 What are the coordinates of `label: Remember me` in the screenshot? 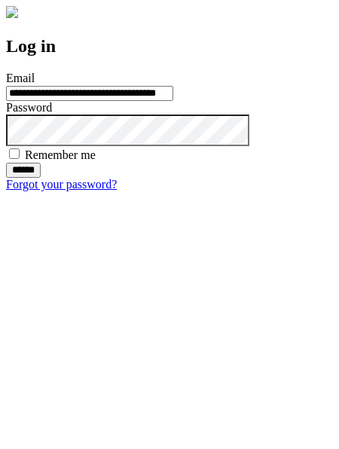 It's located at (60, 155).